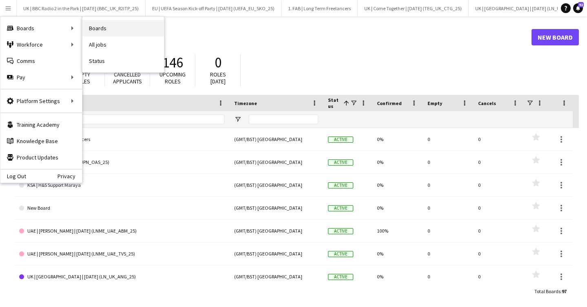 The image size is (587, 307). Describe the element at coordinates (123, 61) in the screenshot. I see `a: Status` at that location.